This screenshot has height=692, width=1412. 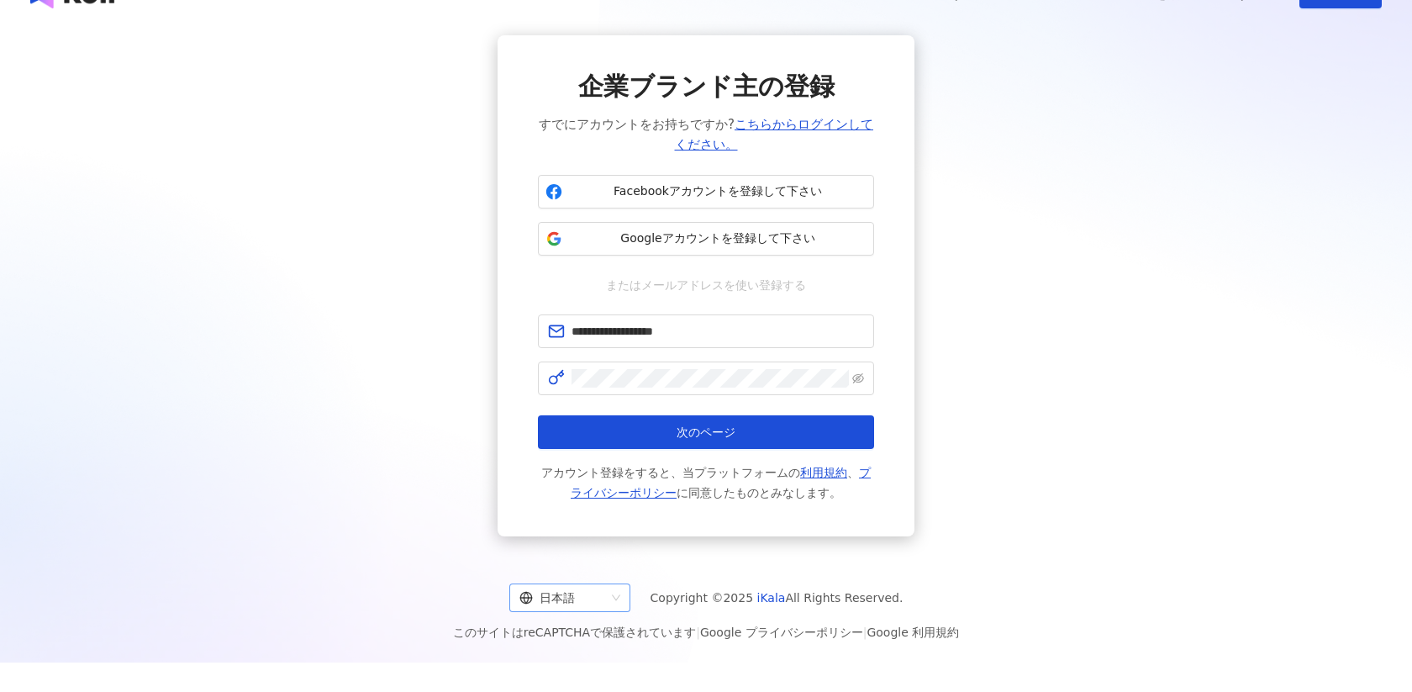 What do you see at coordinates (706, 87) in the screenshot?
I see `span: 企業ブランド主の登録` at bounding box center [706, 87].